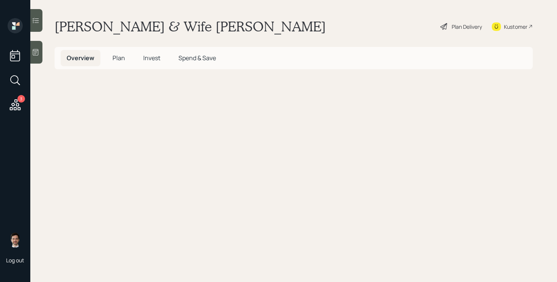  What do you see at coordinates (197, 58) in the screenshot?
I see `span: Spend & Save` at bounding box center [197, 58].